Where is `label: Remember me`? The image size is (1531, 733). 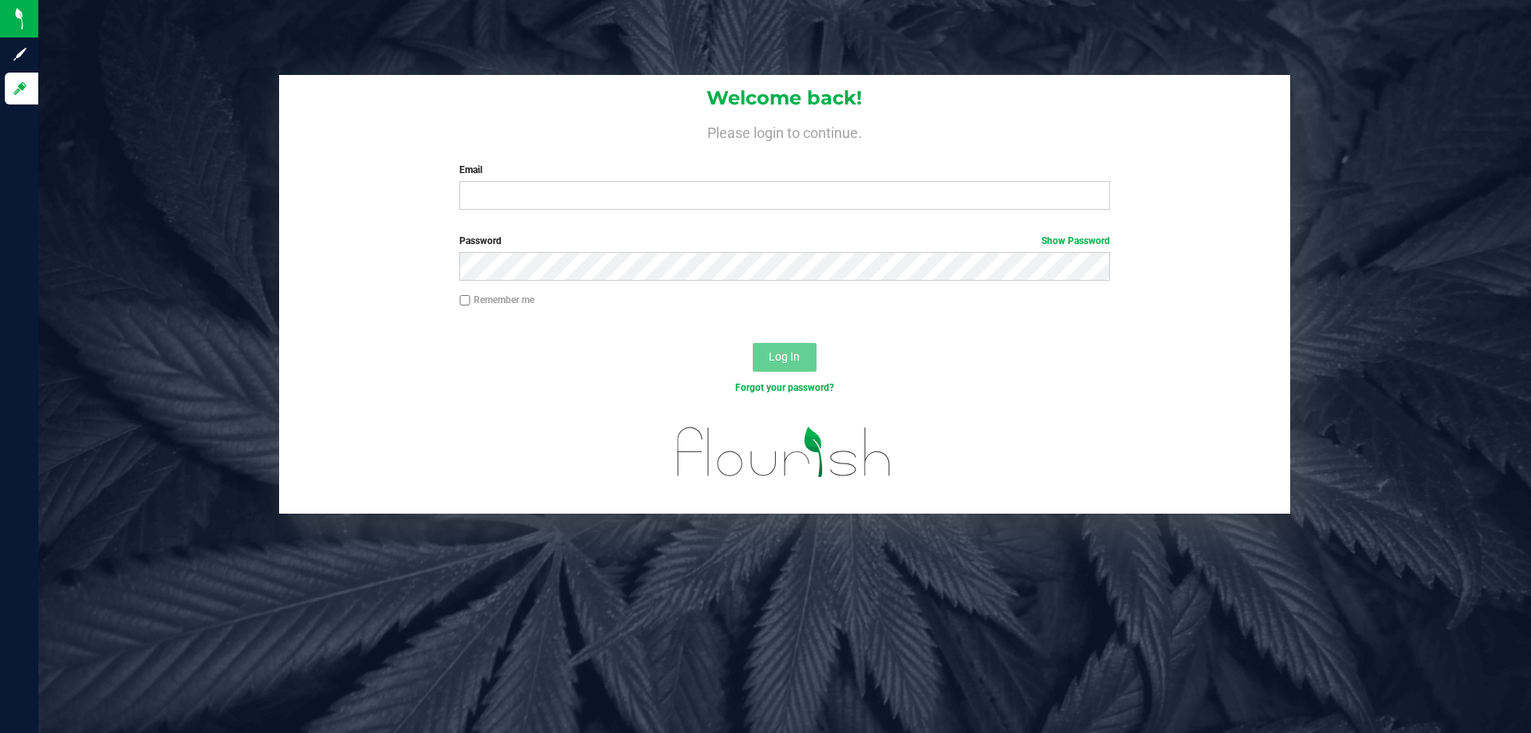 label: Remember me is located at coordinates (497, 300).